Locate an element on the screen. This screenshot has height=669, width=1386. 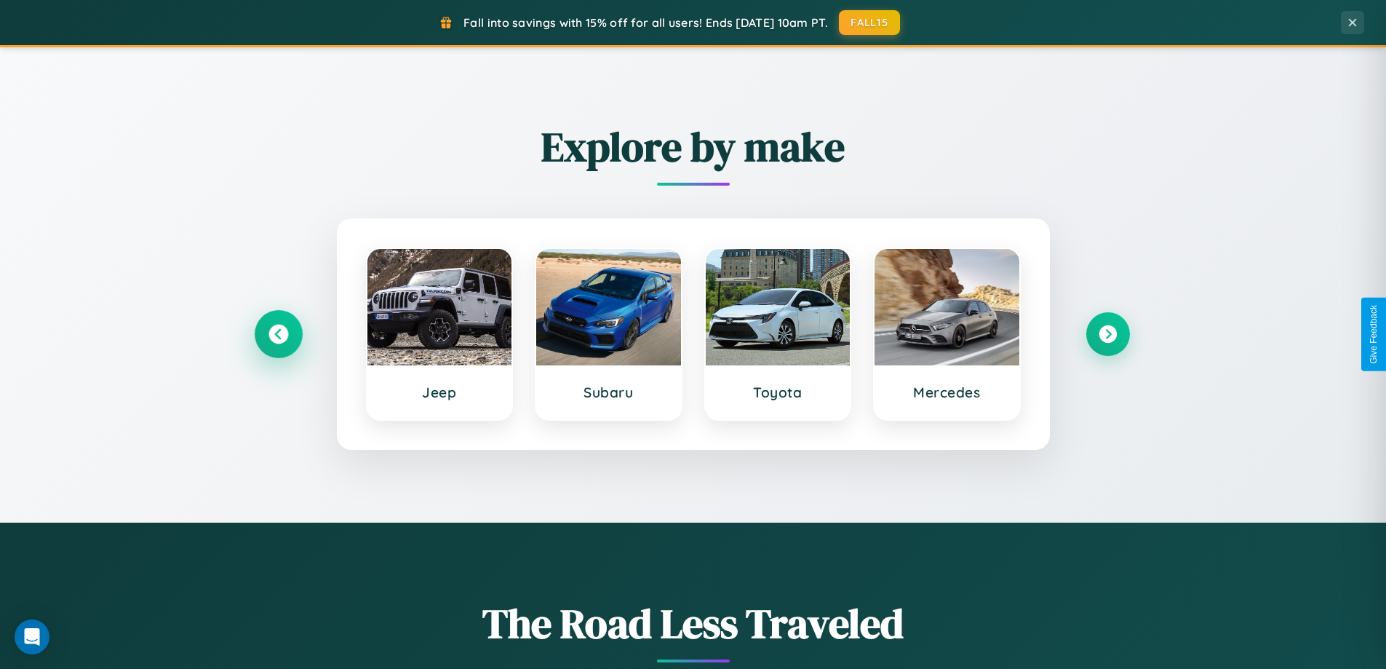
h3: Jeep is located at coordinates (439, 392).